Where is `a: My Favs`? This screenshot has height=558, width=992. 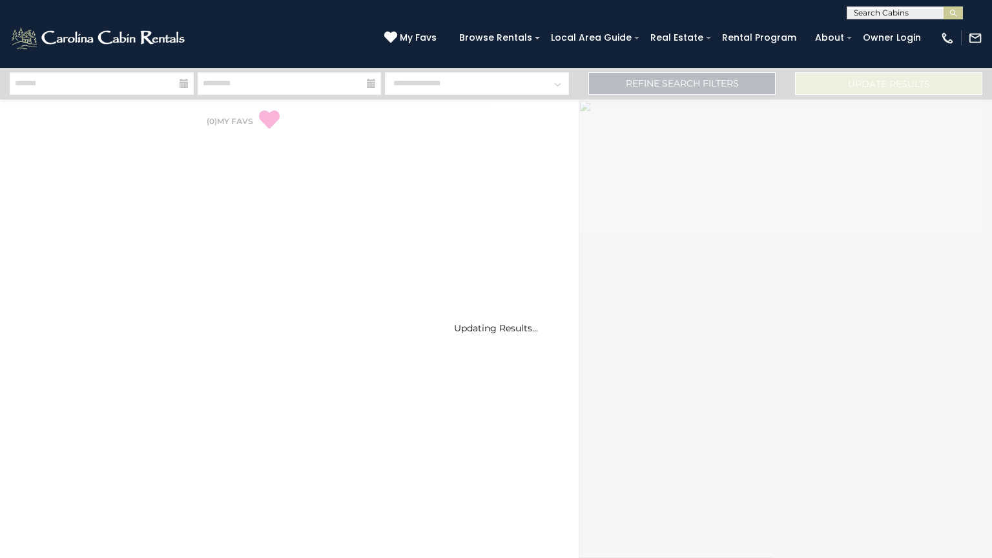 a: My Favs is located at coordinates (412, 38).